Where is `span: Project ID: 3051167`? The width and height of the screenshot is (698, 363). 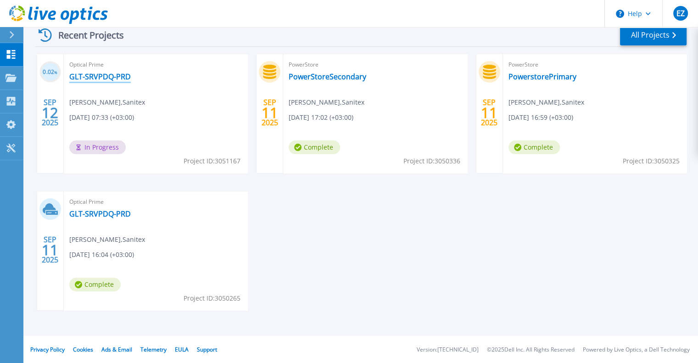
span: Project ID: 3051167 is located at coordinates (212, 161).